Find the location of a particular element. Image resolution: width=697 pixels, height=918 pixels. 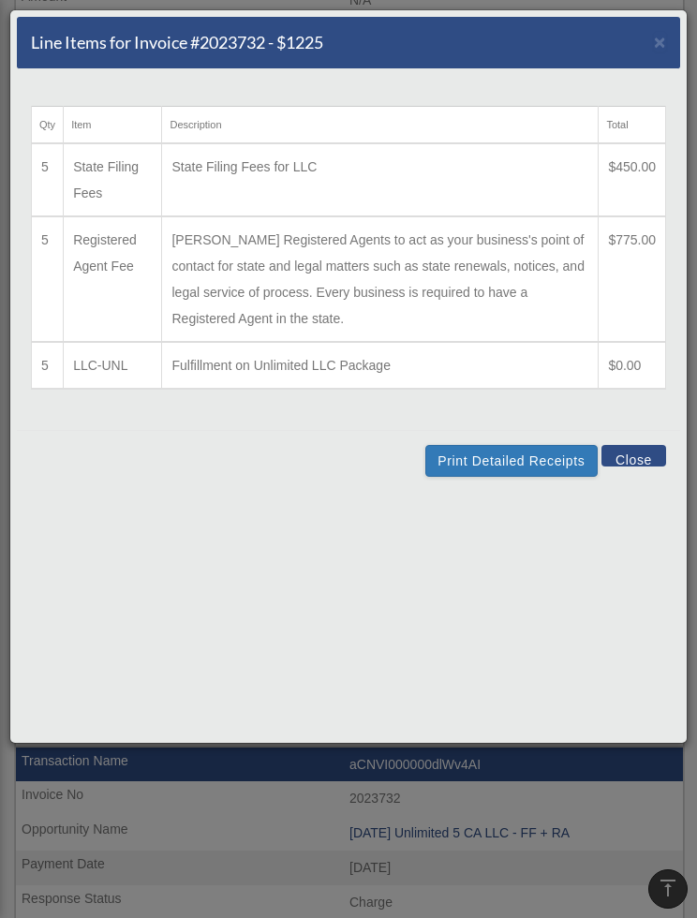

h5: Line Items for Invoice #2023732 - $1225 is located at coordinates (177, 42).